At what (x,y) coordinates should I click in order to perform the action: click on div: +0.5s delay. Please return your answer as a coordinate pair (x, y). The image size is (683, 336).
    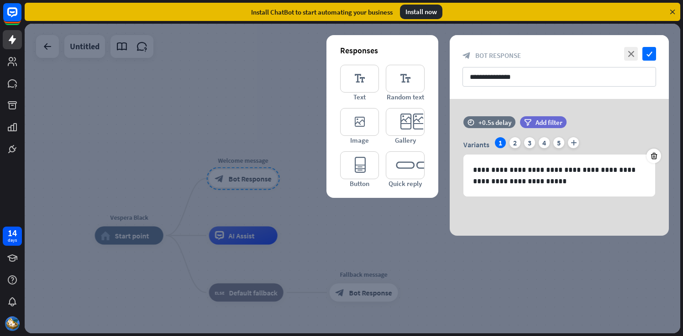
    Looking at the image, I should click on (495, 122).